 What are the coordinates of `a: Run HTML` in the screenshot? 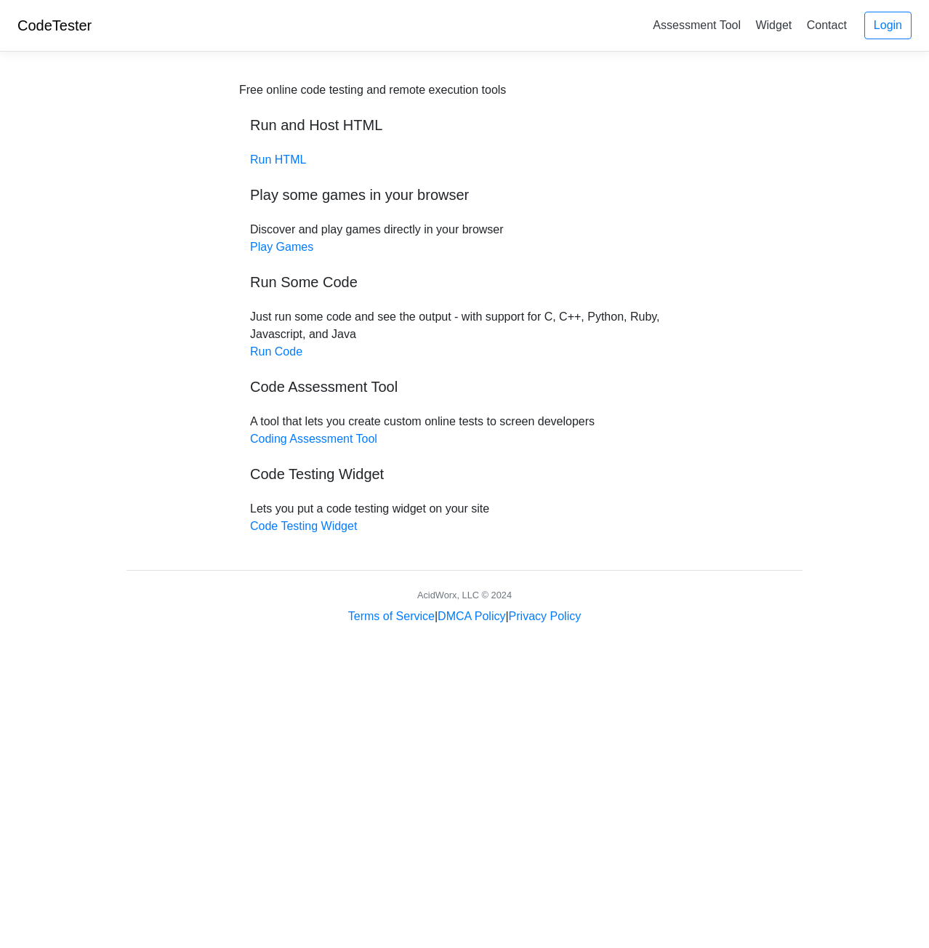 It's located at (278, 159).